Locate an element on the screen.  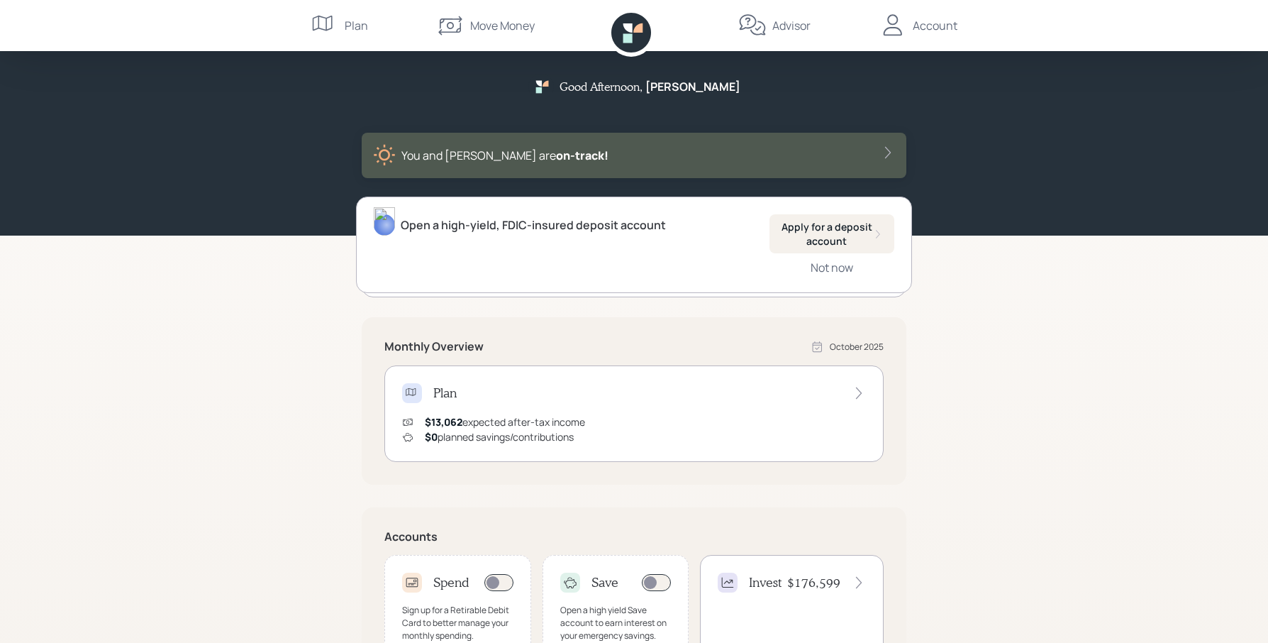
div: Not now is located at coordinates (832, 267).